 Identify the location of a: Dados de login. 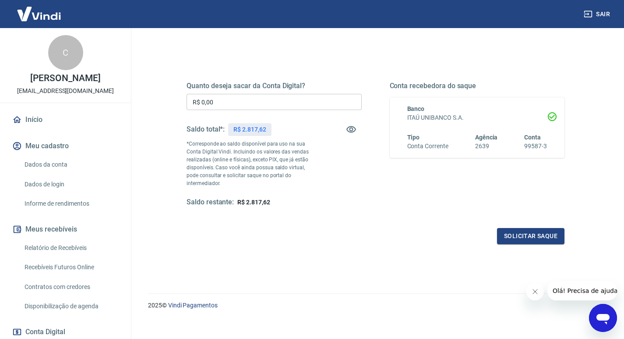
(71, 184).